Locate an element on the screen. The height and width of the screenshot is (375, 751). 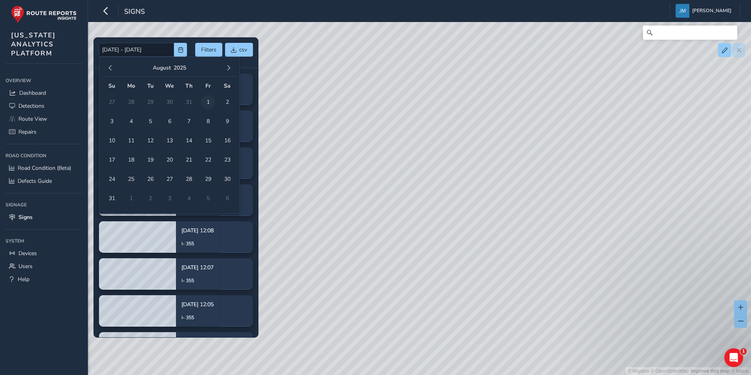
span: 2 is located at coordinates (227, 102).